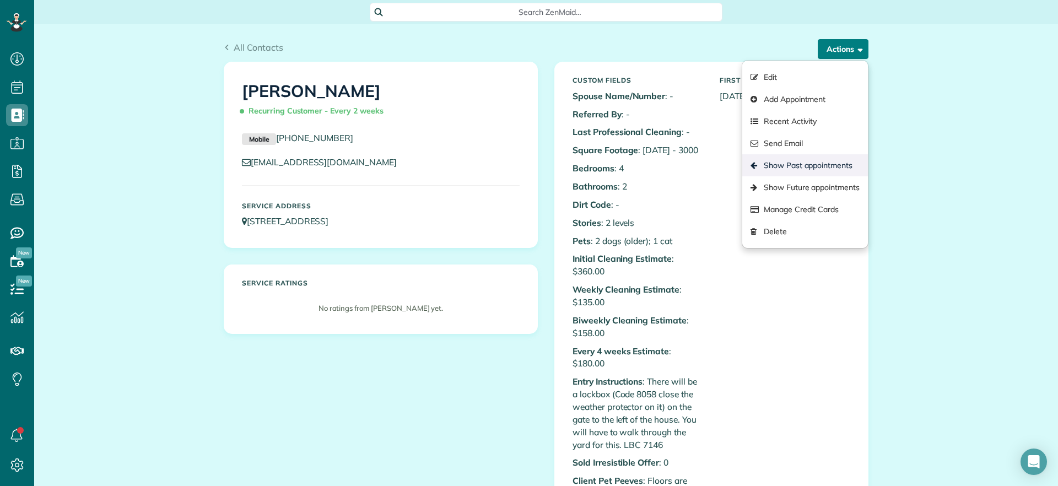 Image resolution: width=1058 pixels, height=486 pixels. Describe the element at coordinates (620, 351) in the screenshot. I see `b: Every 4 weeks Estimate` at that location.